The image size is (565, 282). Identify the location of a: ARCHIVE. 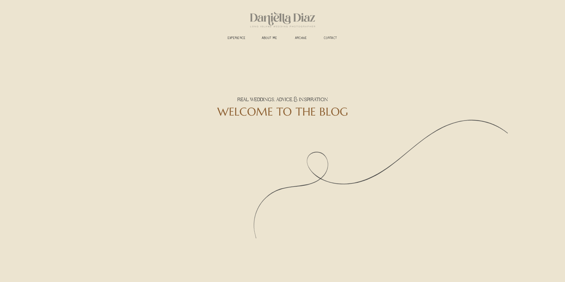
(301, 38).